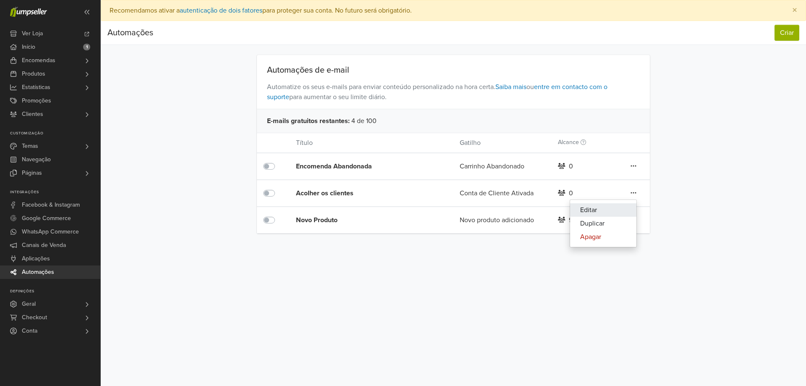  What do you see at coordinates (32, 114) in the screenshot?
I see `span: Clientes` at bounding box center [32, 114].